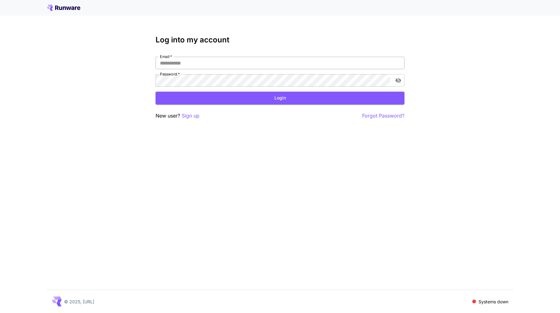 The image size is (560, 313). Describe the element at coordinates (170, 74) in the screenshot. I see `label: Password` at that location.